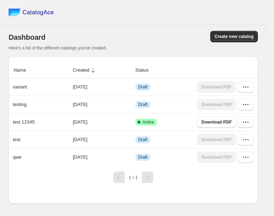  What do you see at coordinates (216, 122) in the screenshot?
I see `span: Download PDF` at bounding box center [216, 122].